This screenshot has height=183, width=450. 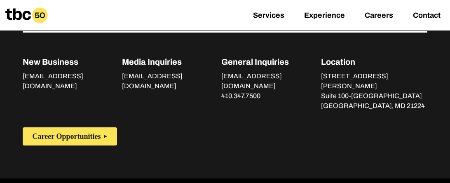 I want to click on a: 410.347.7500, so click(x=241, y=97).